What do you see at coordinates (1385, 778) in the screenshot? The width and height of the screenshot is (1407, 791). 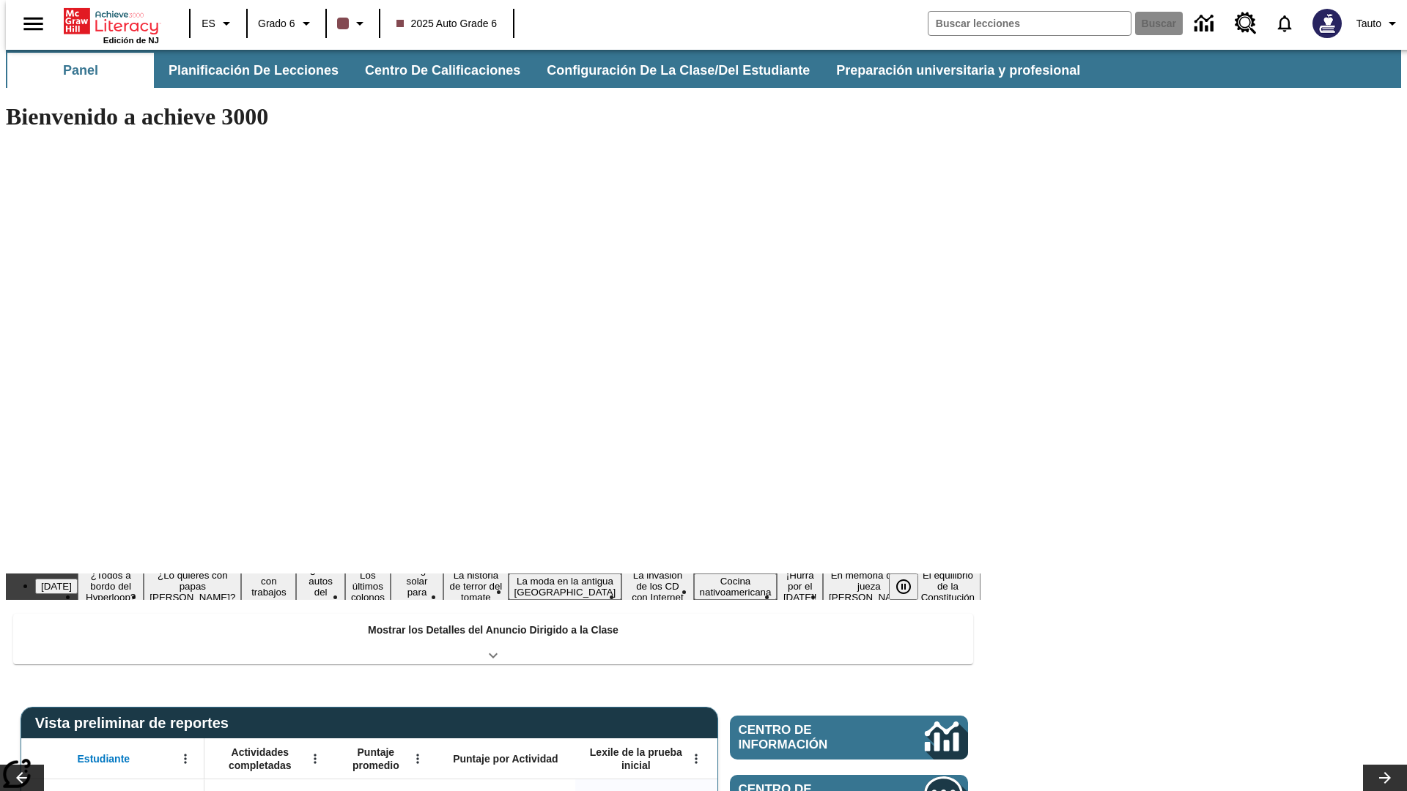 I see `button: Carrusel de lecciones, seguir` at bounding box center [1385, 778].